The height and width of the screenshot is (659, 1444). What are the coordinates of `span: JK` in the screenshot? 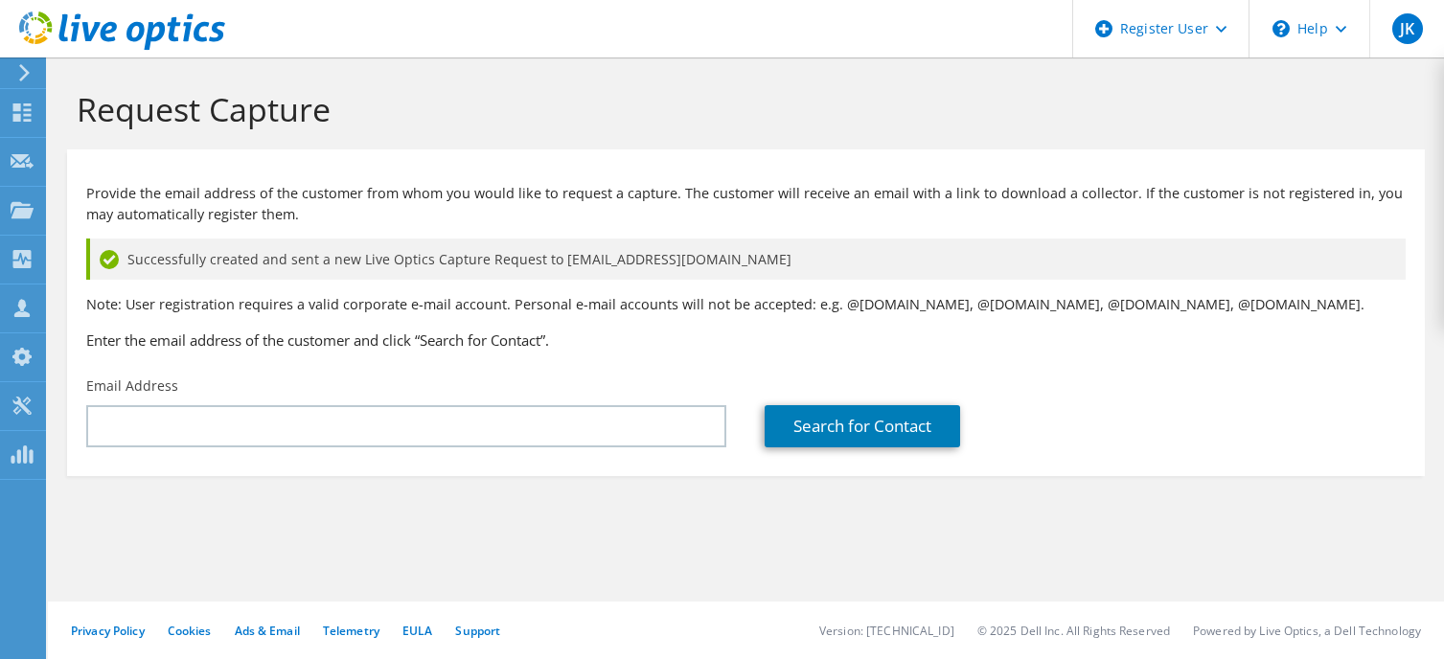 It's located at (1408, 29).